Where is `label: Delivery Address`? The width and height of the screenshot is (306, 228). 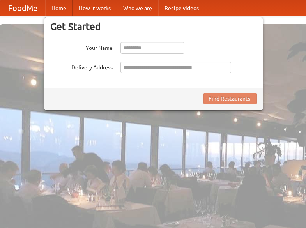 label: Delivery Address is located at coordinates (81, 66).